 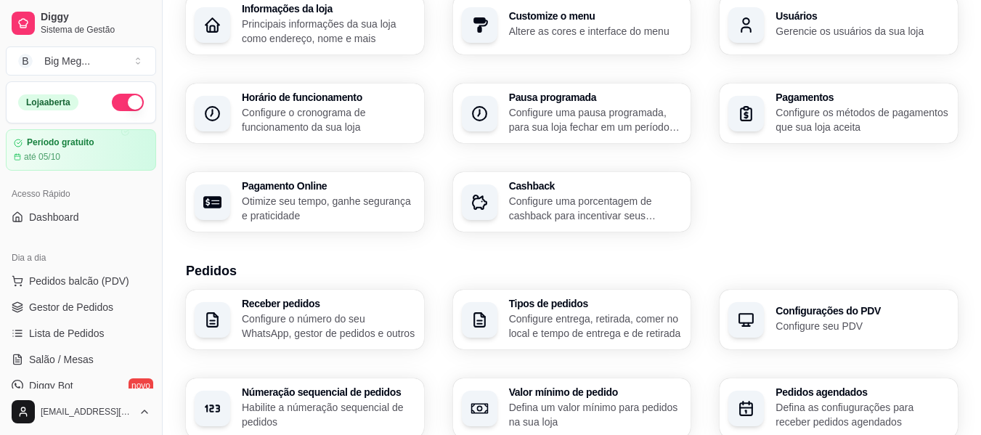 I want to click on p: Defina um valor mínimo para pedidos na sua loja, so click(x=595, y=415).